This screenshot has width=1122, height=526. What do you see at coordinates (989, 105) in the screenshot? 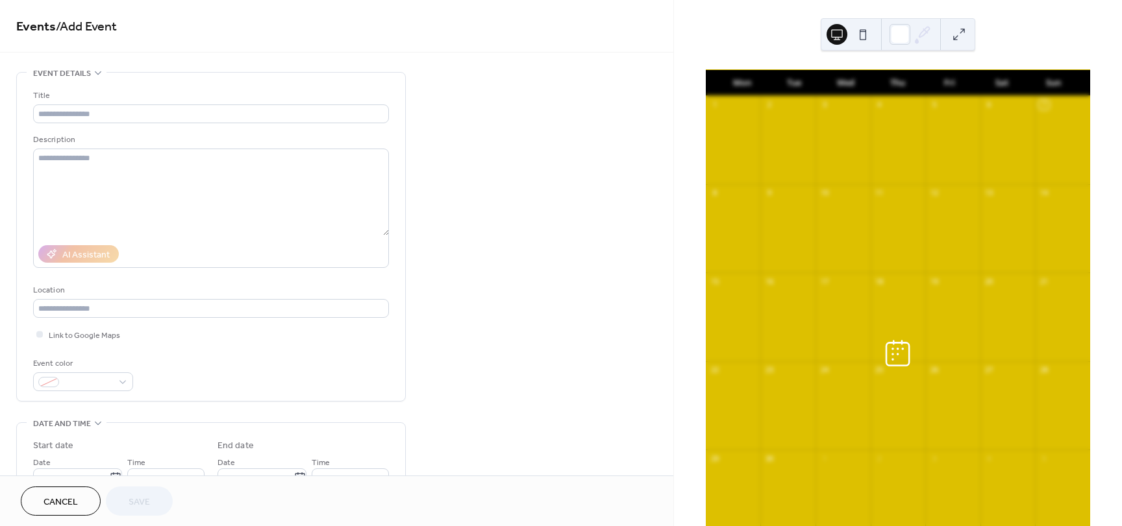
I see `div: 6` at bounding box center [989, 105].